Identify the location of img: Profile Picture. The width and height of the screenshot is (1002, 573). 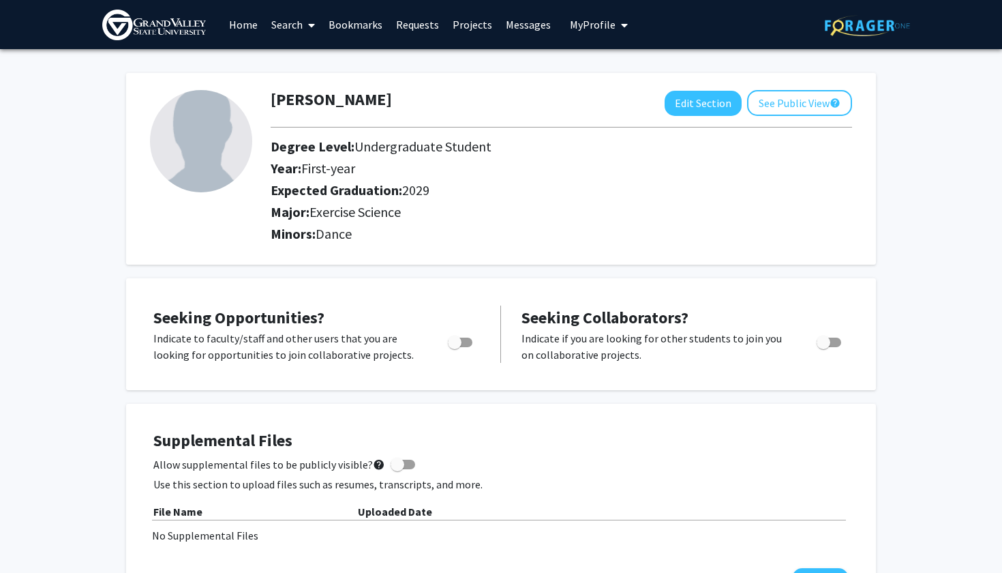
(201, 141).